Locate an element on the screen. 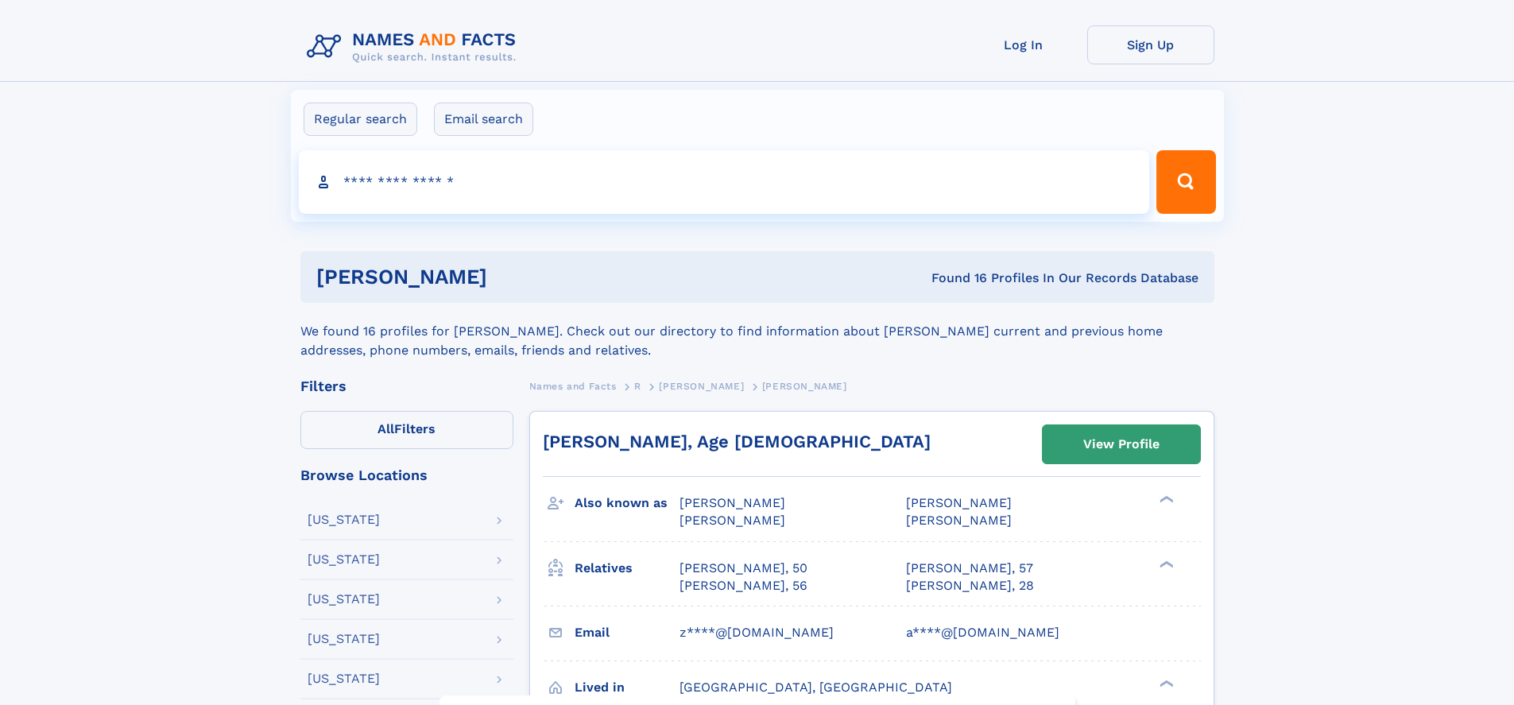 This screenshot has height=705, width=1514. h3: Also known as is located at coordinates (627, 503).